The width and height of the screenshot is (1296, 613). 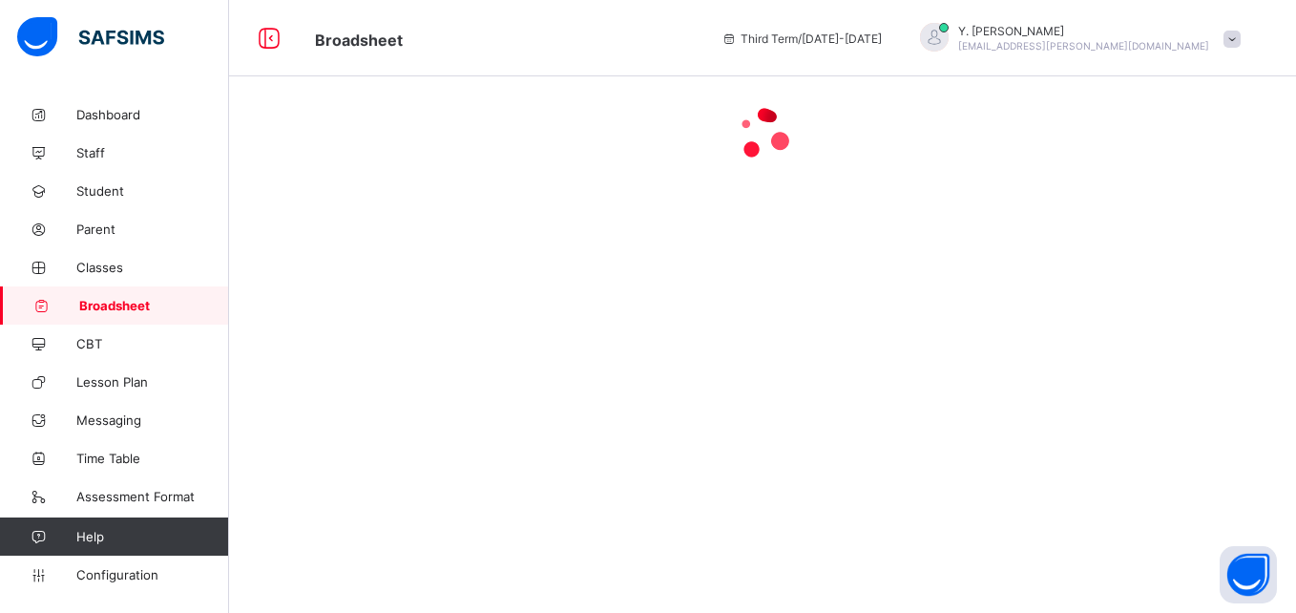 I want to click on span: Messaging, so click(x=153, y=420).